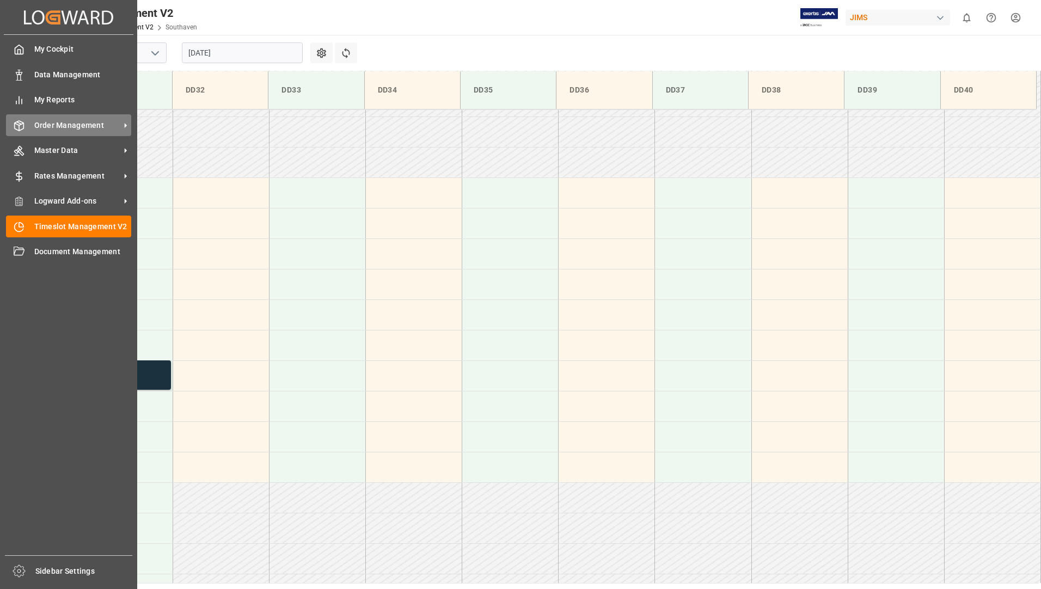 The width and height of the screenshot is (1041, 589). What do you see at coordinates (77, 176) in the screenshot?
I see `span: Rates Management` at bounding box center [77, 176].